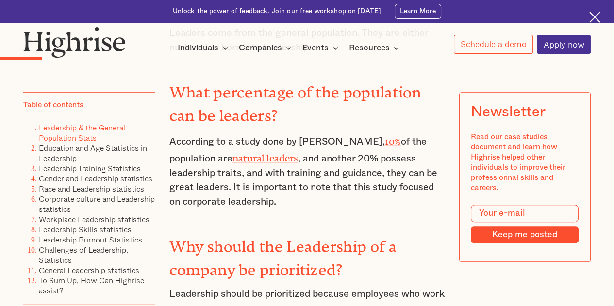 This screenshot has width=614, height=306. What do you see at coordinates (89, 270) in the screenshot?
I see `a: General Leadership statistics` at bounding box center [89, 270].